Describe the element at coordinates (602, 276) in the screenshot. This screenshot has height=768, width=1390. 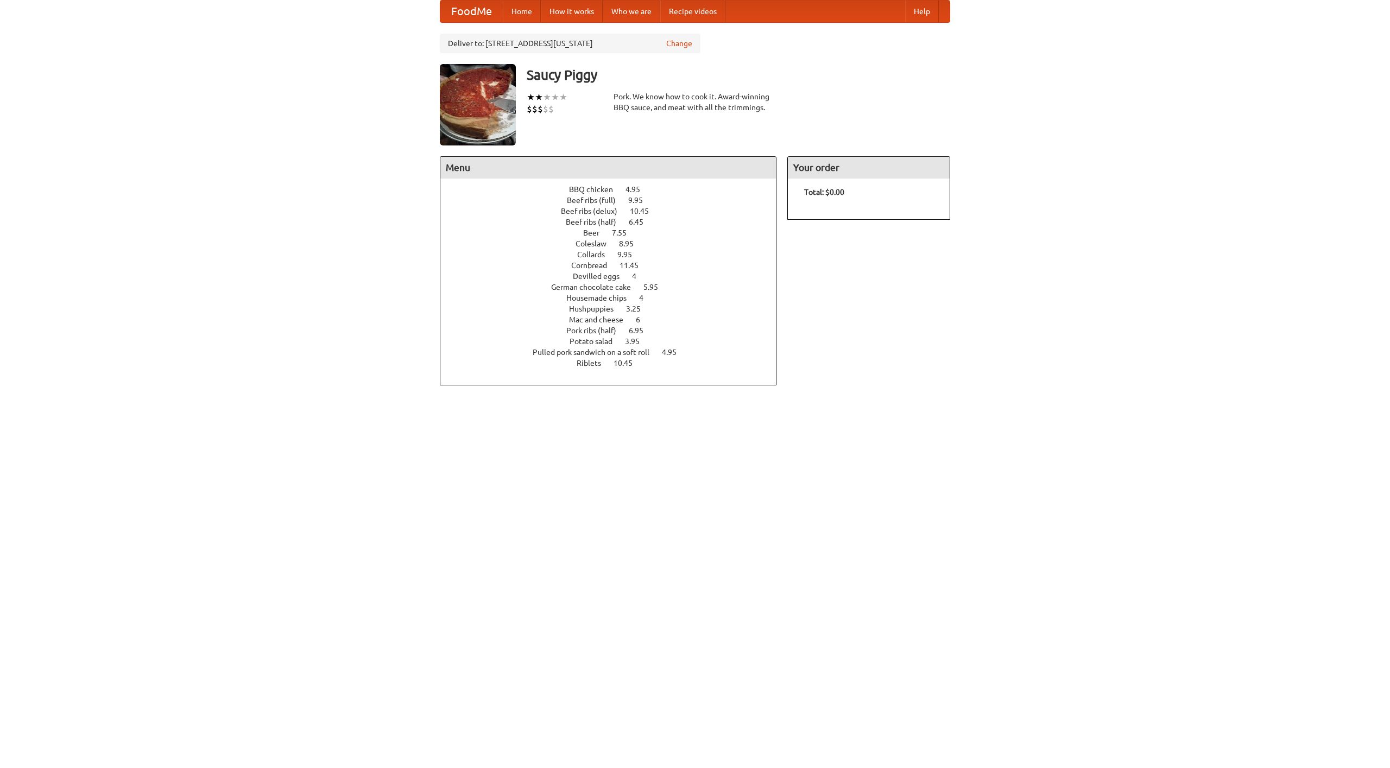
I see `span: Devilled eggs` at that location.